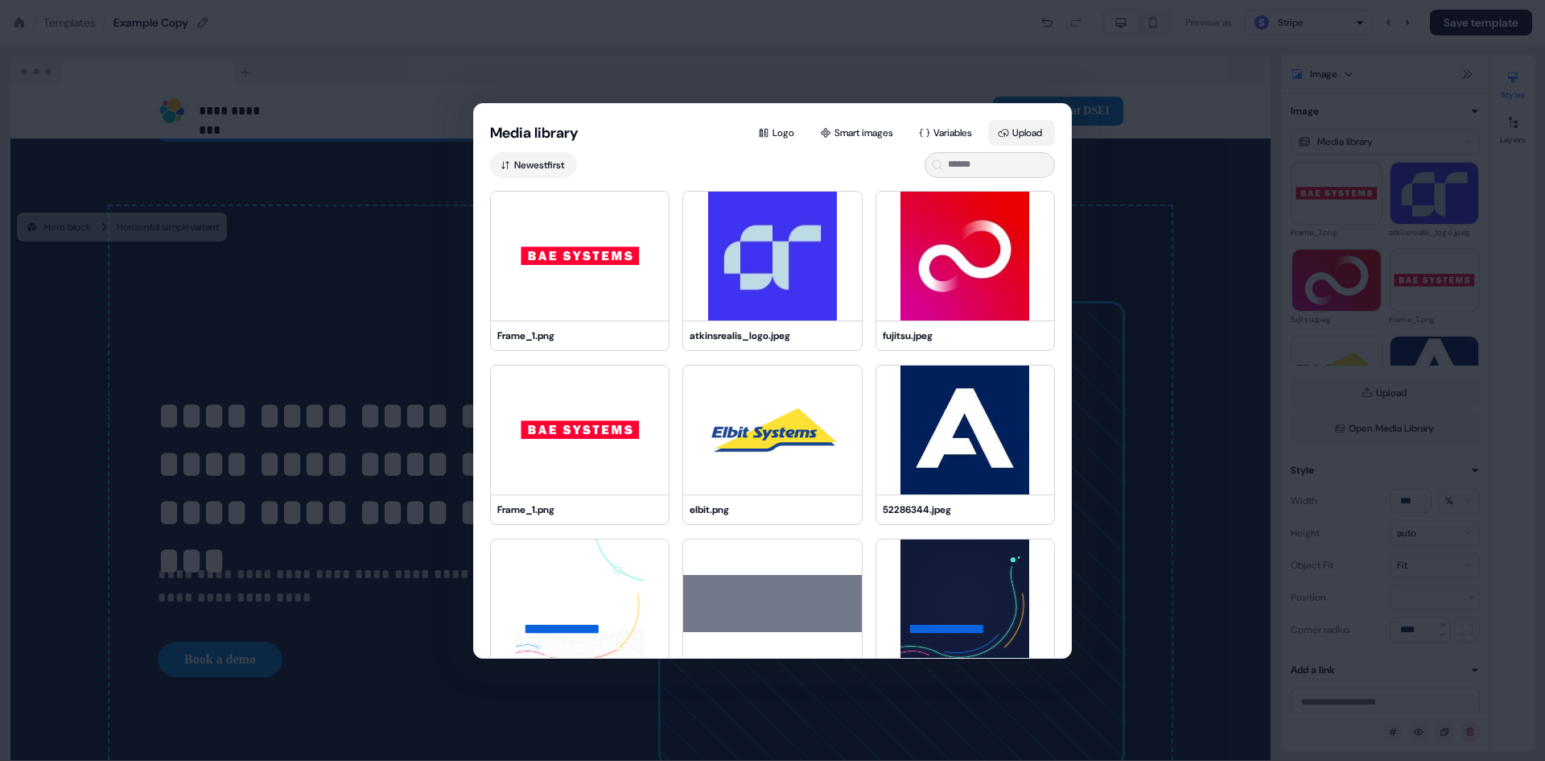  Describe the element at coordinates (965, 336) in the screenshot. I see `div: fujitsu.jpeg` at that location.